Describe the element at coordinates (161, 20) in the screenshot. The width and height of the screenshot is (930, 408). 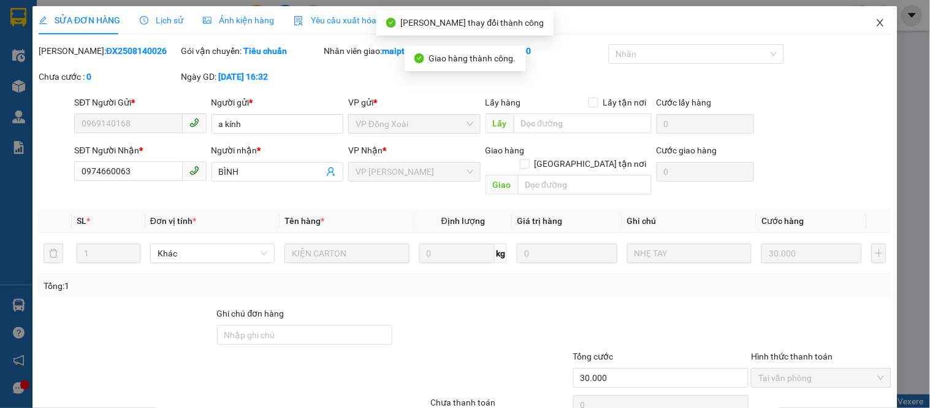
I see `span: Lịch sử` at that location.